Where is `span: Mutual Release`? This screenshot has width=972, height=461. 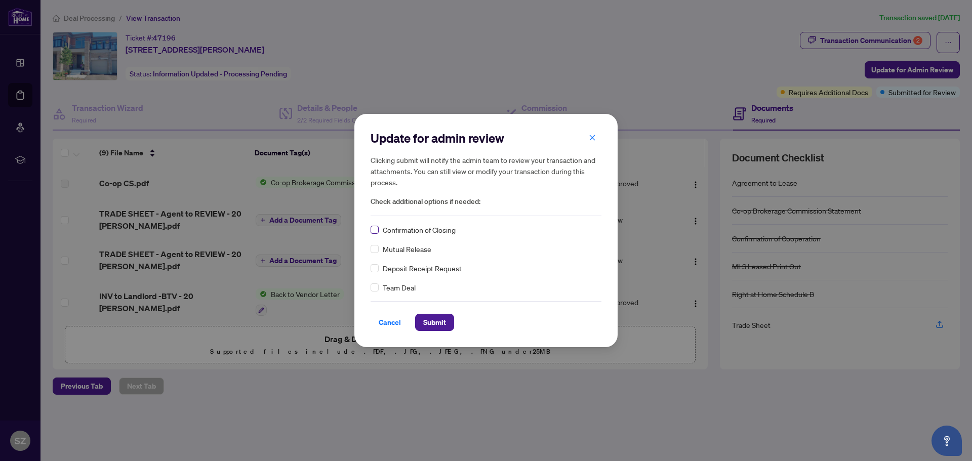
span: Mutual Release is located at coordinates (407, 249).